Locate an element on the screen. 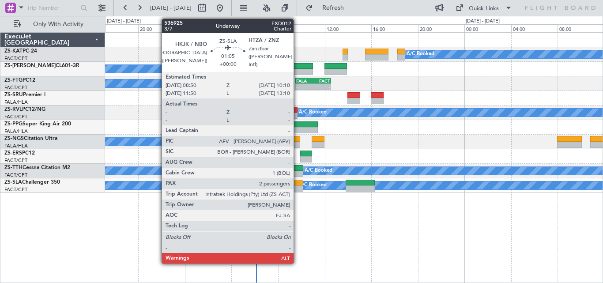 This screenshot has height=283, width=603. span: ZS-SLA is located at coordinates (13, 182).